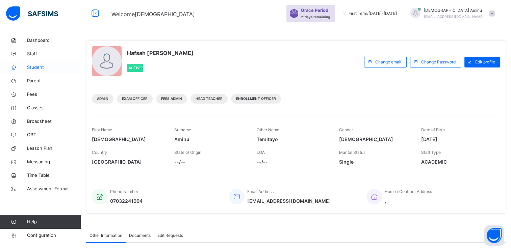 This screenshot has height=249, width=511. Describe the element at coordinates (494, 236) in the screenshot. I see `button: Open asap` at that location.